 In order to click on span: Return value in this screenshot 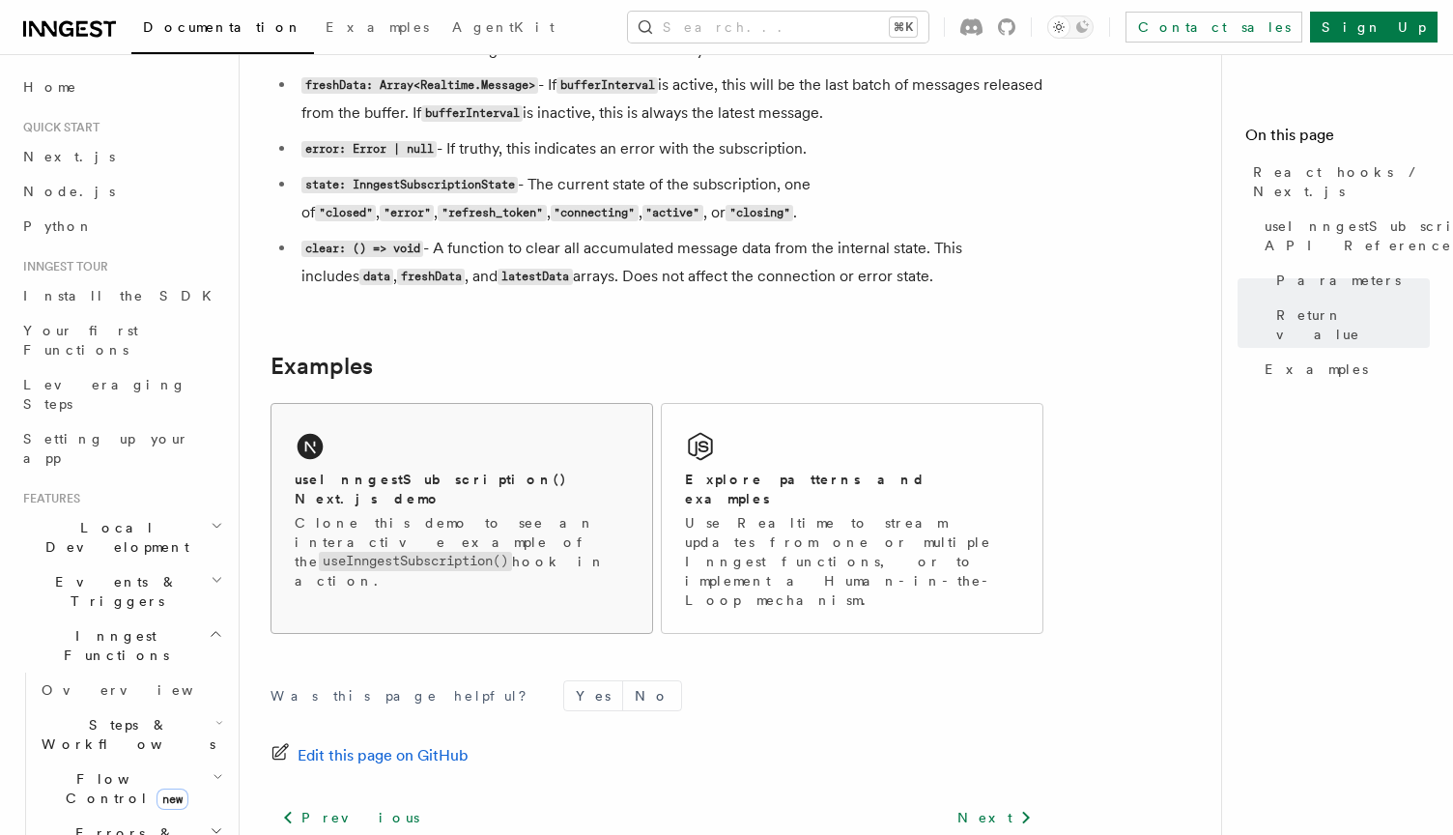, I will do `click(1353, 325)`.